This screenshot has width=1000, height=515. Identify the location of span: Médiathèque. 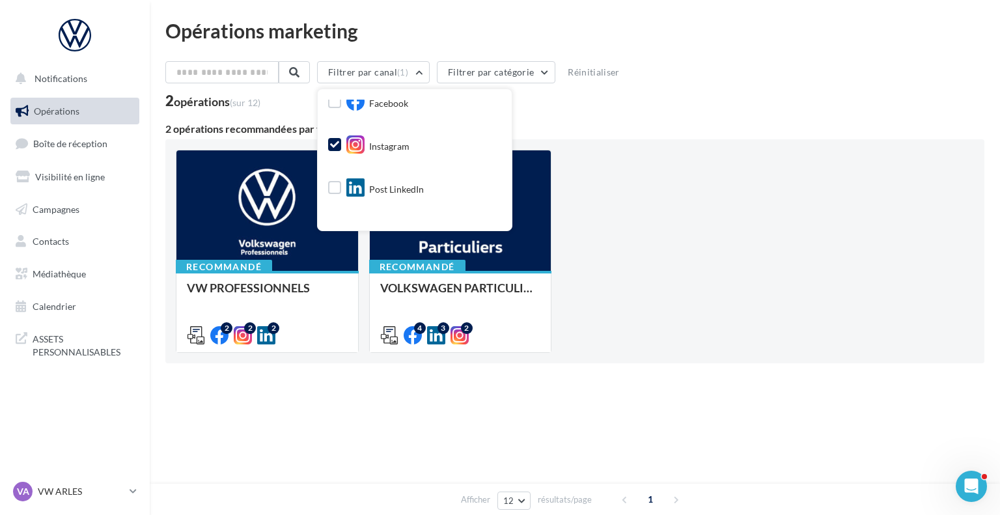
(59, 273).